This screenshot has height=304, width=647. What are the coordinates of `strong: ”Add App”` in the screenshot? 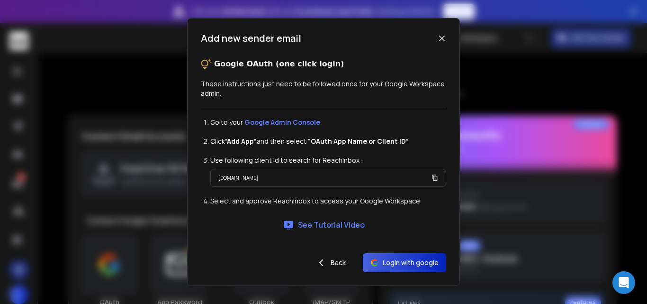 It's located at (241, 141).